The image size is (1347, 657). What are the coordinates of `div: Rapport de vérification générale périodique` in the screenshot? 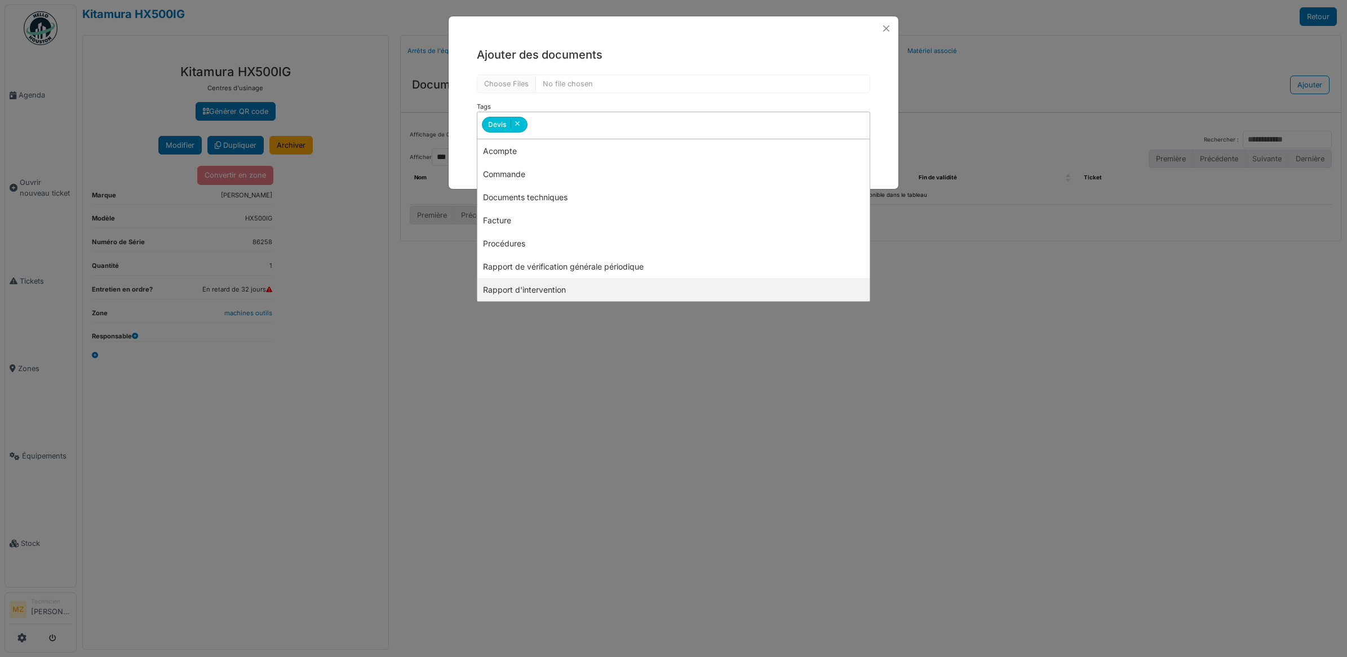 It's located at (674, 266).